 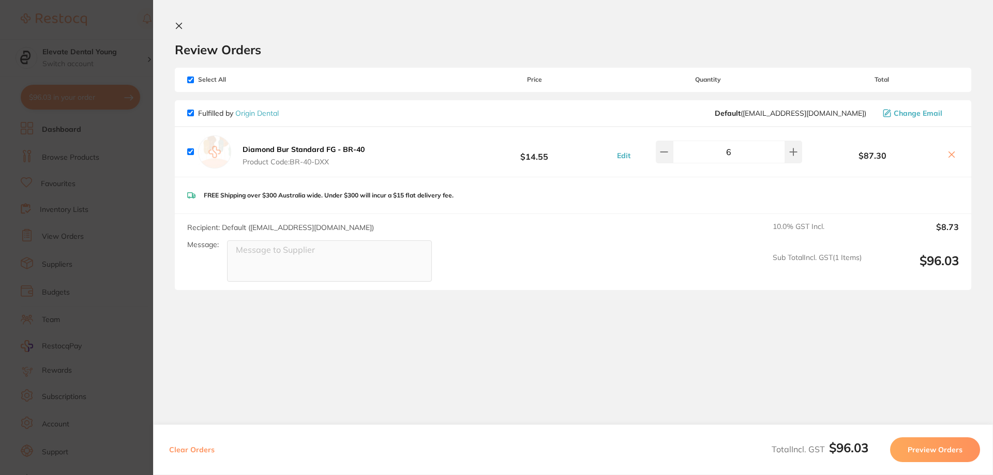 I want to click on b: Default, so click(x=727, y=113).